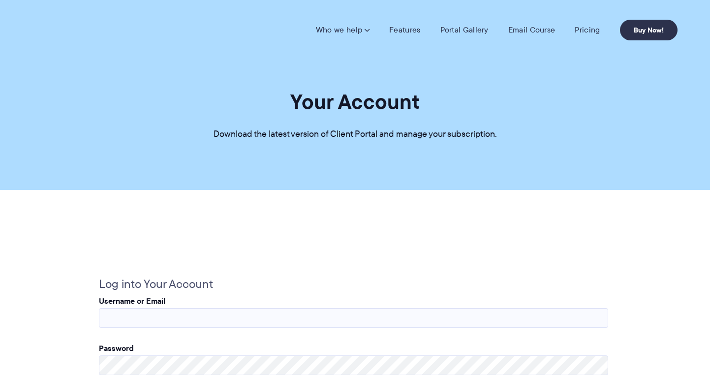 The height and width of the screenshot is (383, 710). What do you see at coordinates (587, 30) in the screenshot?
I see `a: Pricing` at bounding box center [587, 30].